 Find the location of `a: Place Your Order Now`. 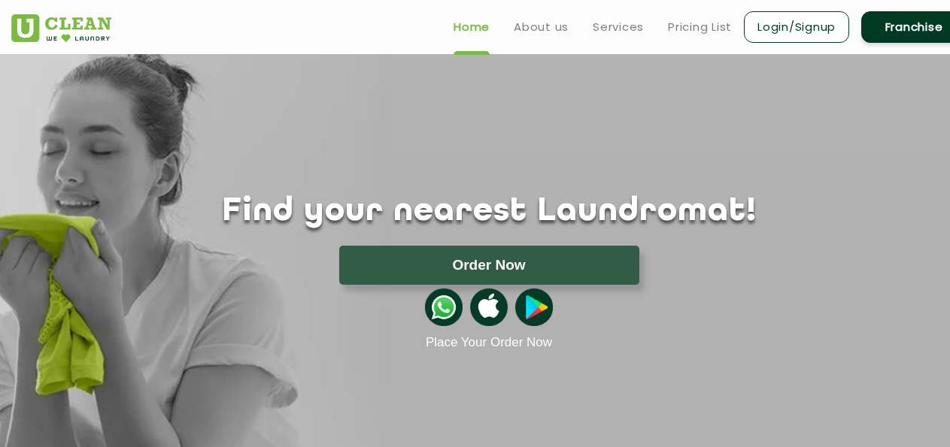

a: Place Your Order Now is located at coordinates (489, 343).